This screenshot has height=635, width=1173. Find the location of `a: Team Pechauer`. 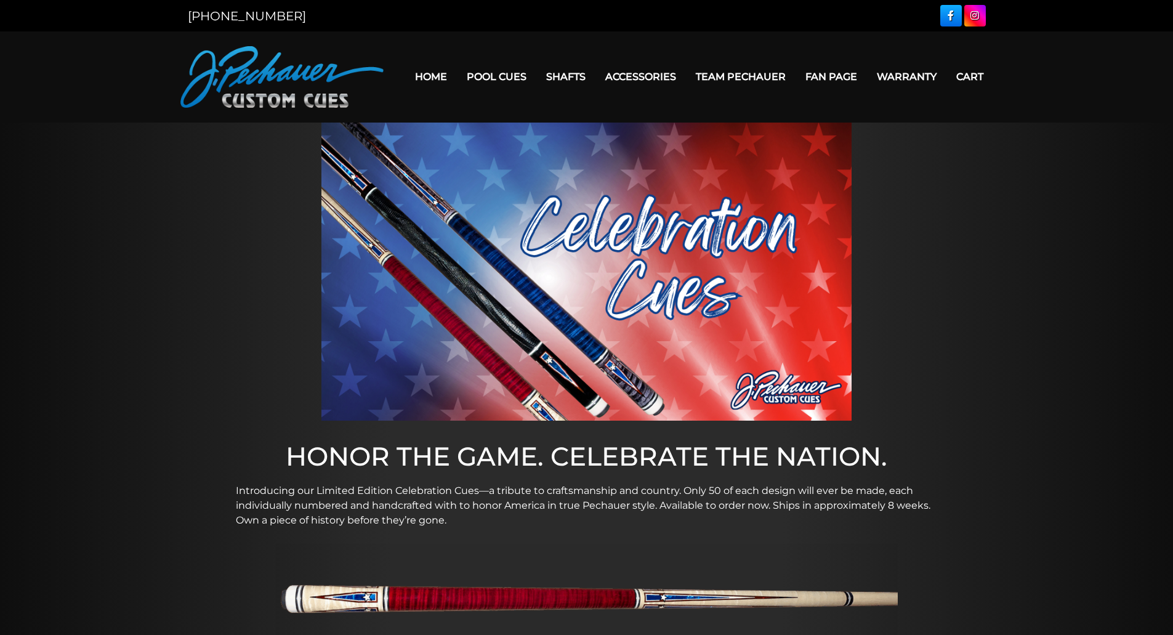

a: Team Pechauer is located at coordinates (741, 76).